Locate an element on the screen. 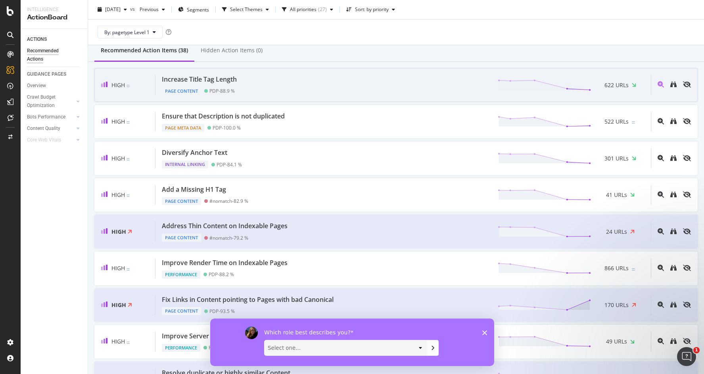 This screenshot has height=374, width=704. div: Page Meta Data is located at coordinates (183, 128).